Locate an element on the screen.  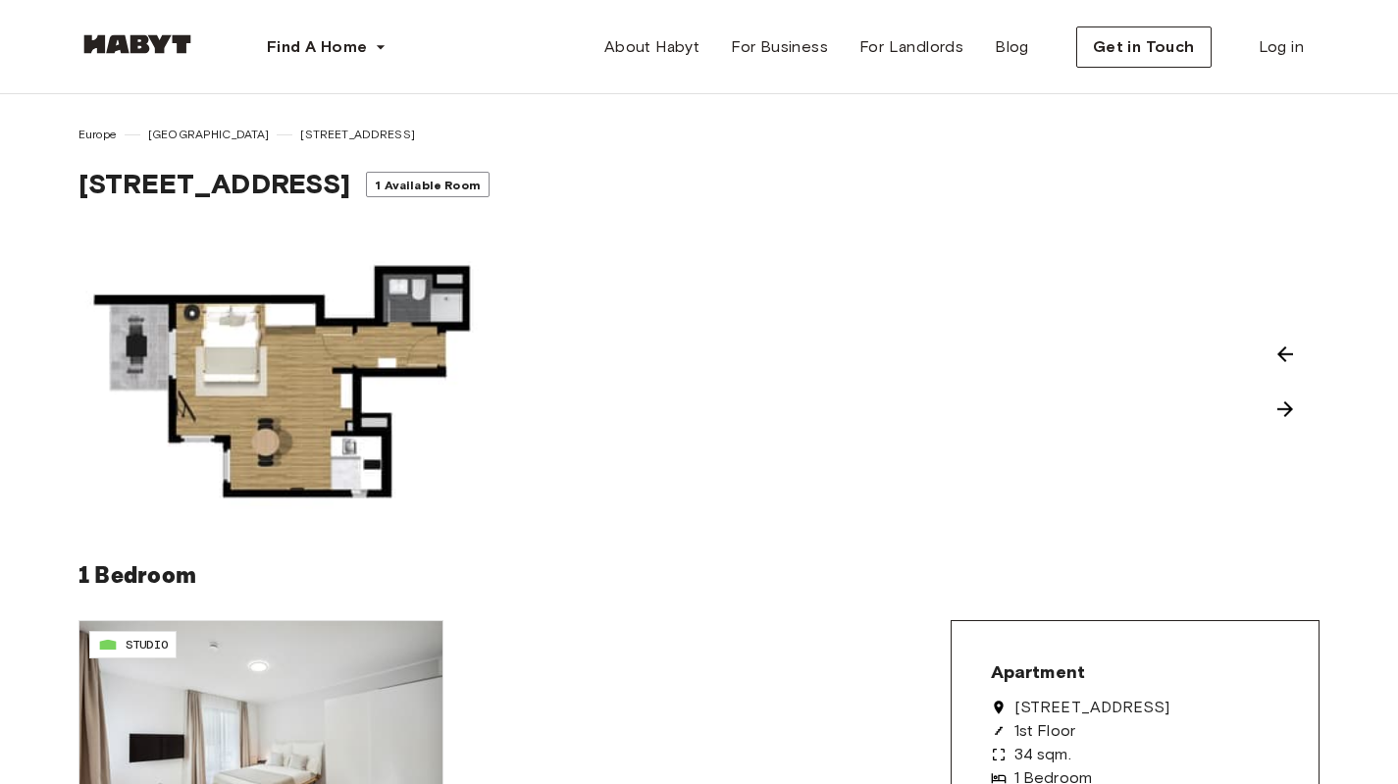
span: Apartment is located at coordinates (1038, 672).